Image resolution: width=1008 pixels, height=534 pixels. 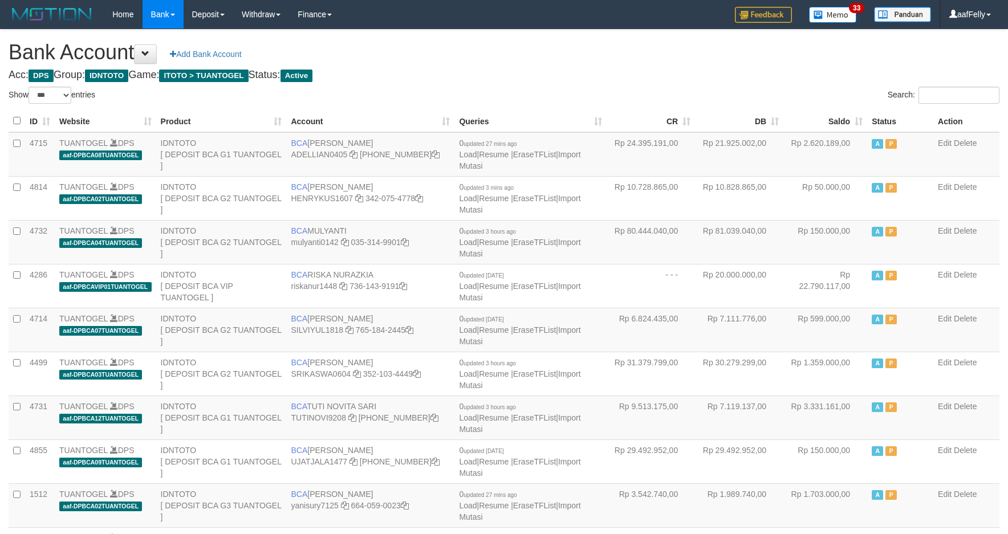 I want to click on img: Feedback.jpg, so click(x=764, y=15).